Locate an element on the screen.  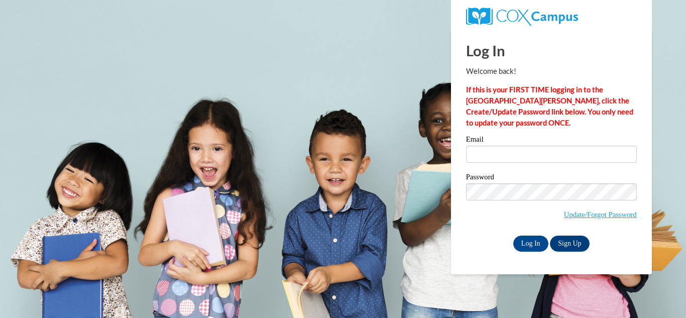
input: Log In is located at coordinates (531, 243).